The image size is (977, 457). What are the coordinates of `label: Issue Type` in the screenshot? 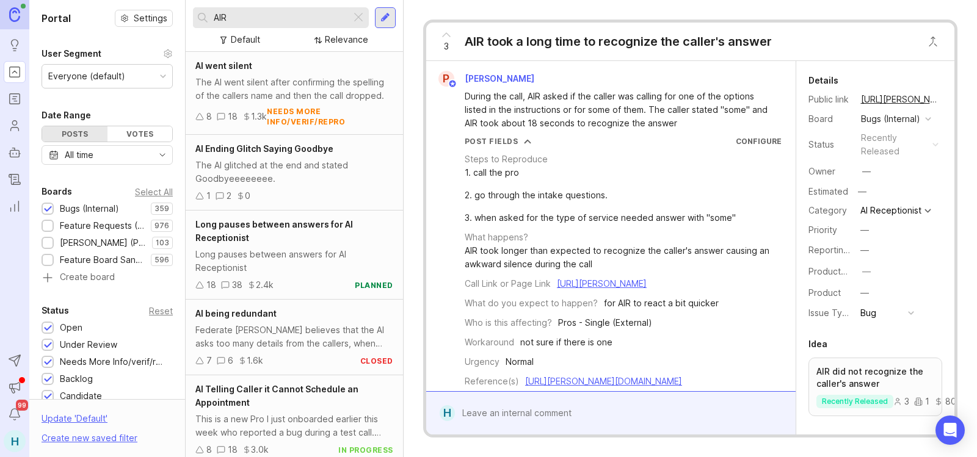 It's located at (831, 313).